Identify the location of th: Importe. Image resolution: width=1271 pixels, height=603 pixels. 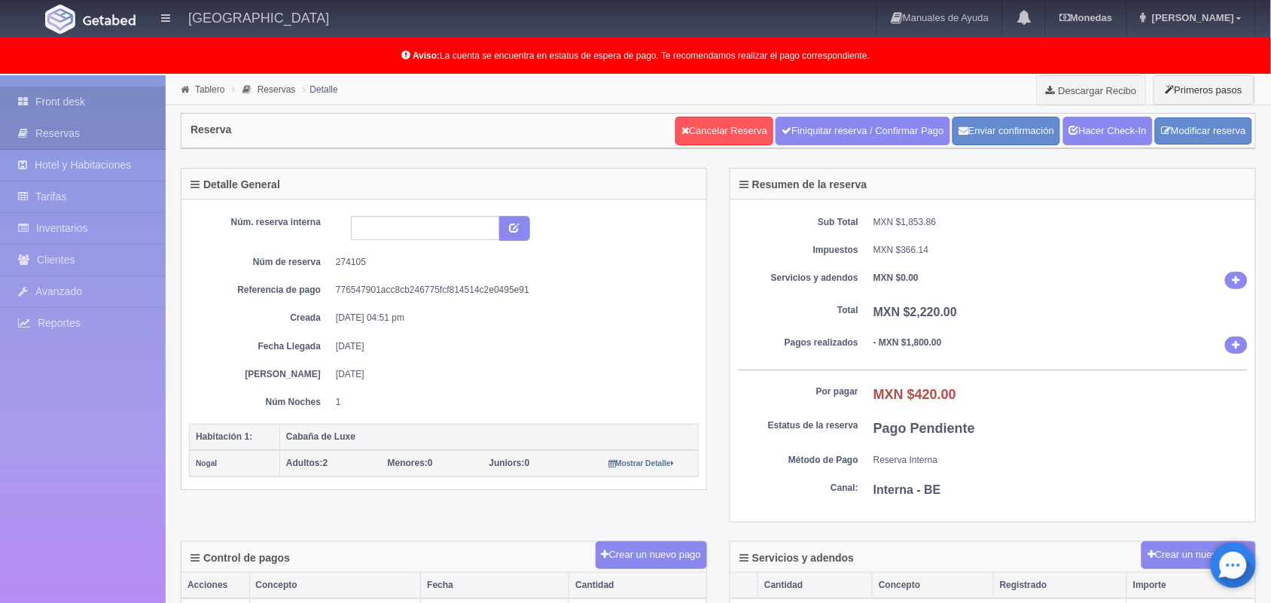
(1191, 586).